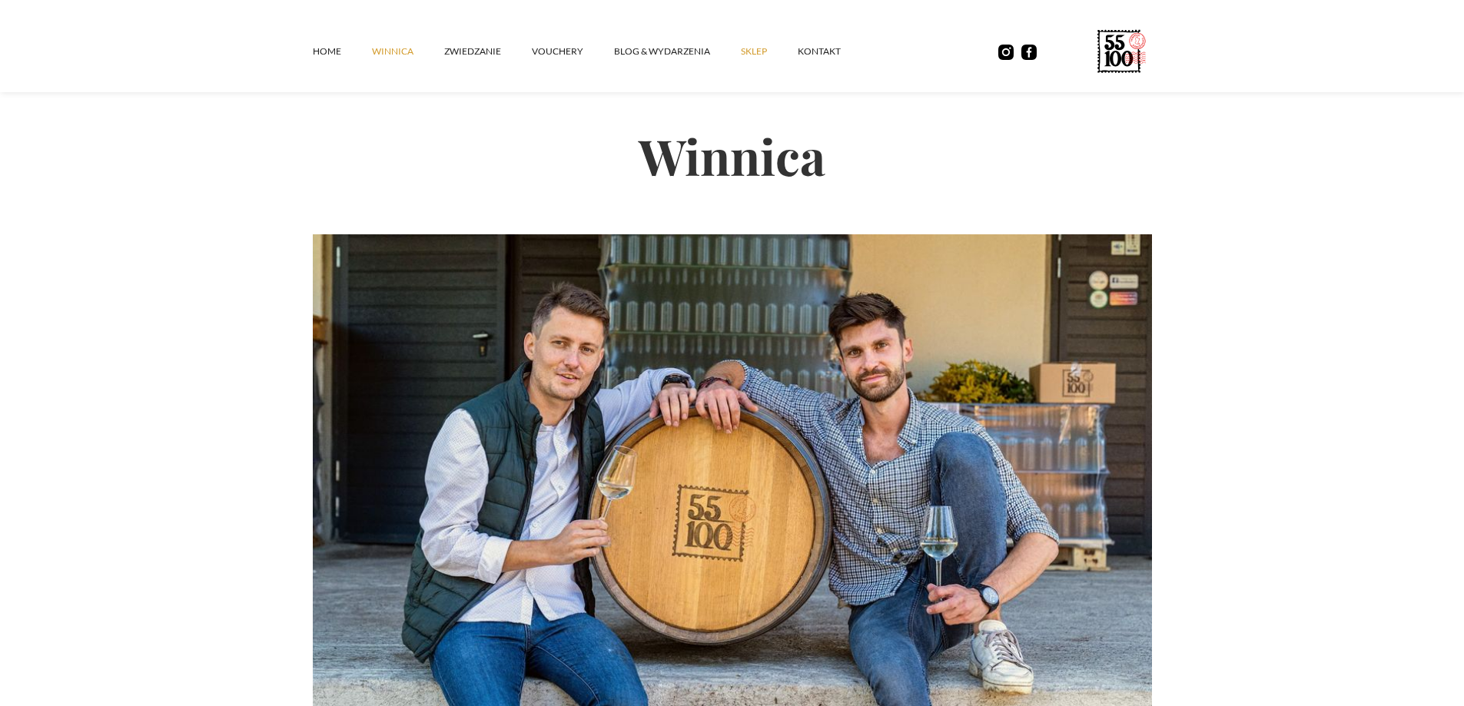 The image size is (1464, 706). I want to click on a: kontakt, so click(835, 52).